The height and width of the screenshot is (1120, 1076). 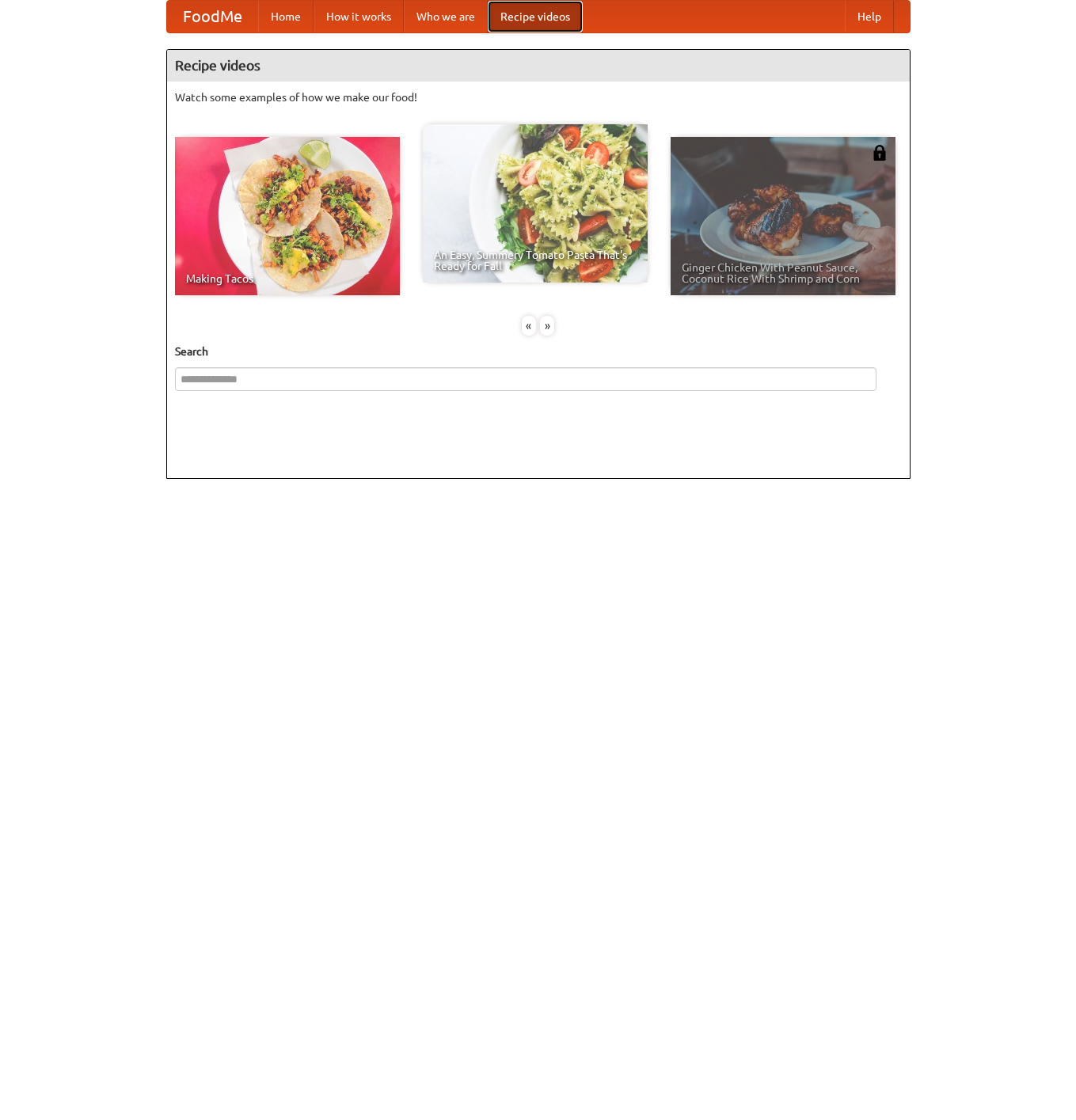 I want to click on img: 483408.png, so click(x=880, y=153).